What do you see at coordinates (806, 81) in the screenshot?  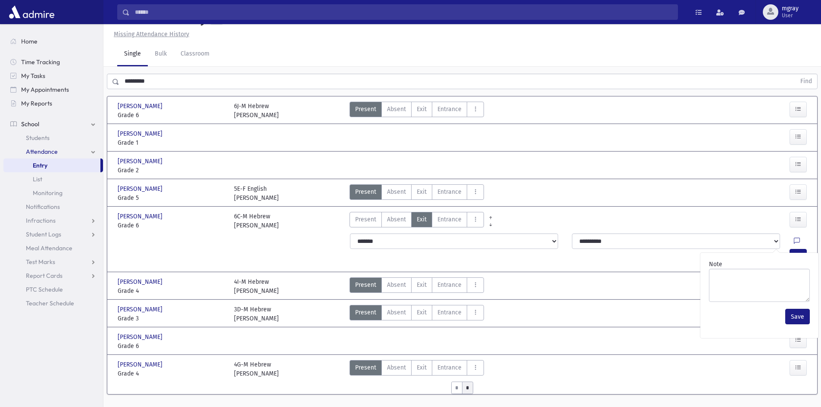 I see `button: Find` at bounding box center [806, 81].